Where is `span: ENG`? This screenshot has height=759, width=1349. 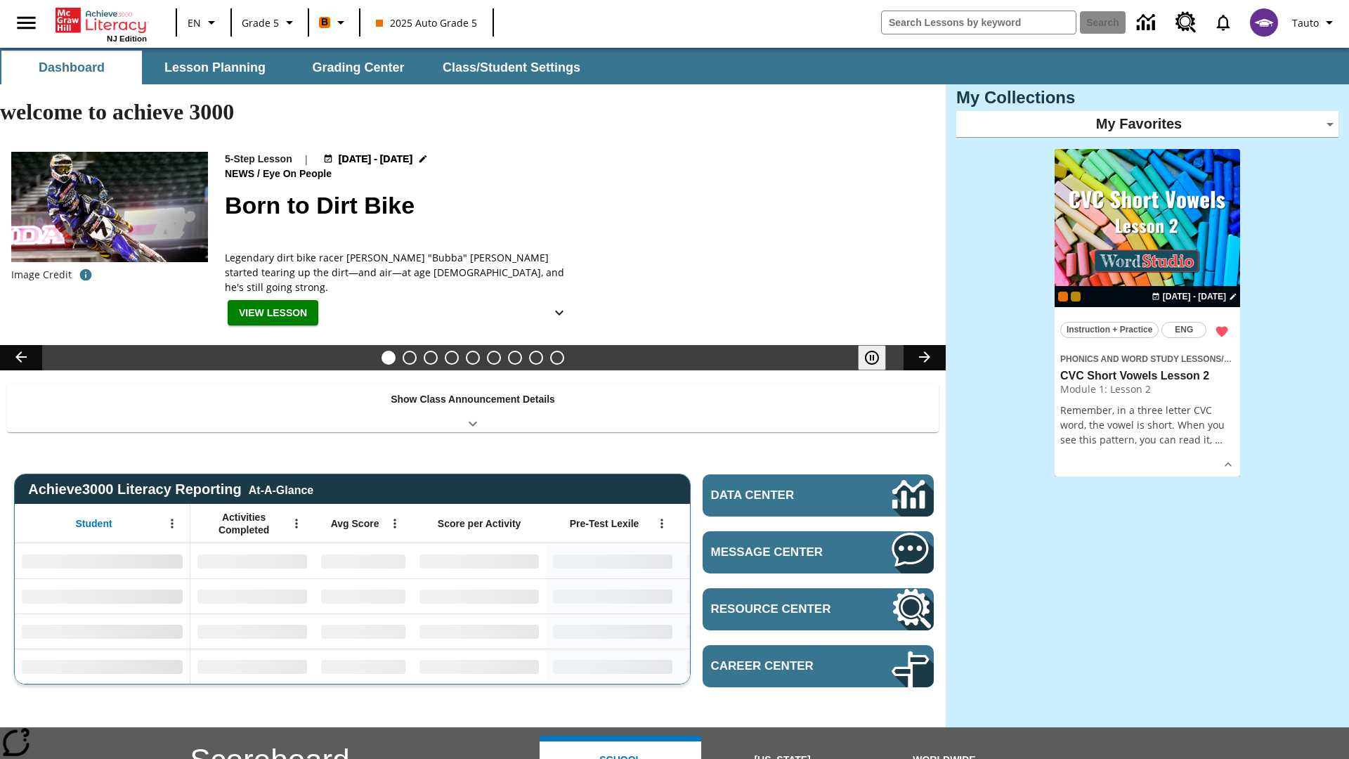
span: ENG is located at coordinates (1184, 330).